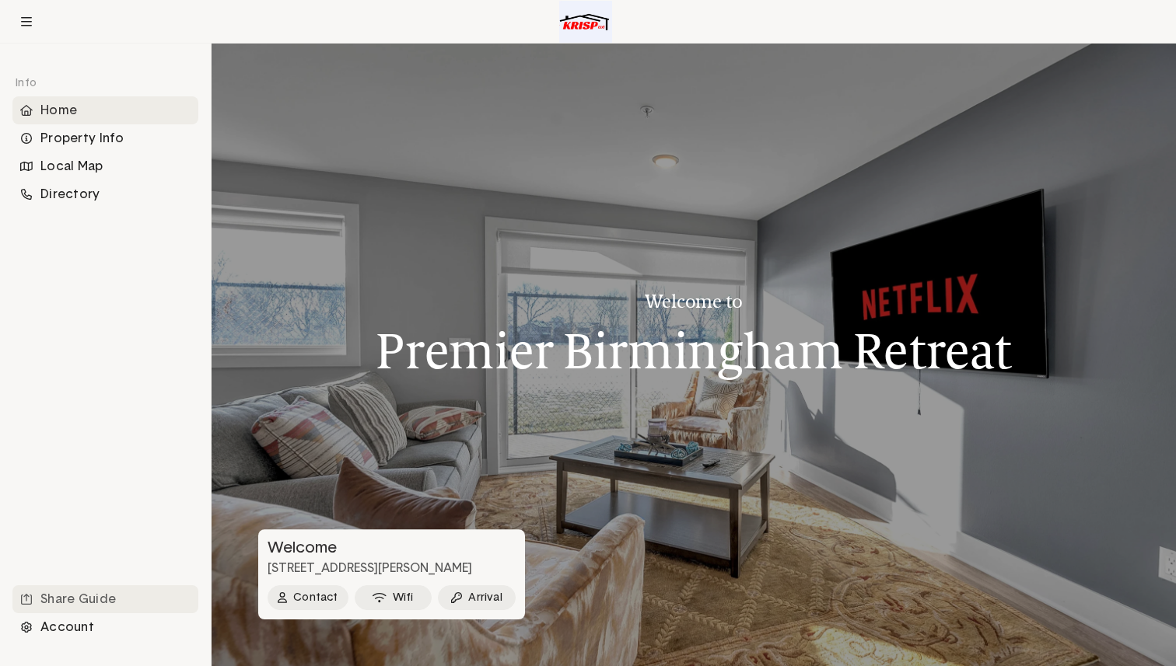 The width and height of the screenshot is (1176, 666). Describe the element at coordinates (105, 599) in the screenshot. I see `div: Share Guide` at that location.